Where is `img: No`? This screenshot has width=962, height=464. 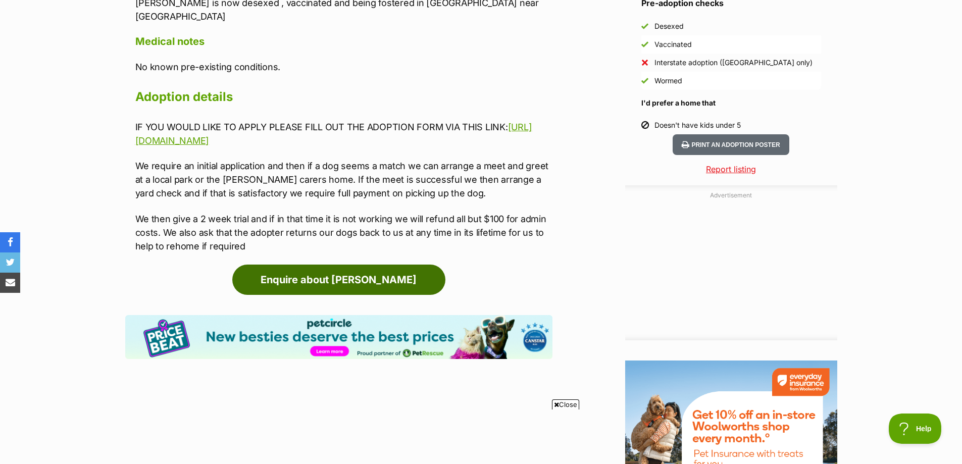
img: No is located at coordinates (645, 63).